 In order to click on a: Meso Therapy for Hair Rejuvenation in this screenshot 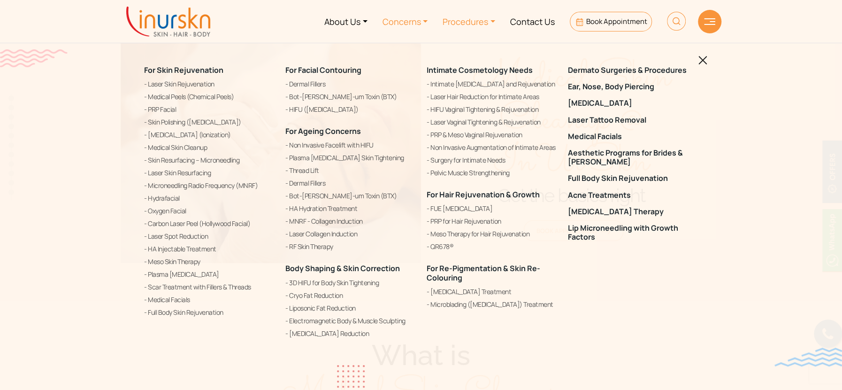, I will do `click(492, 234)`.